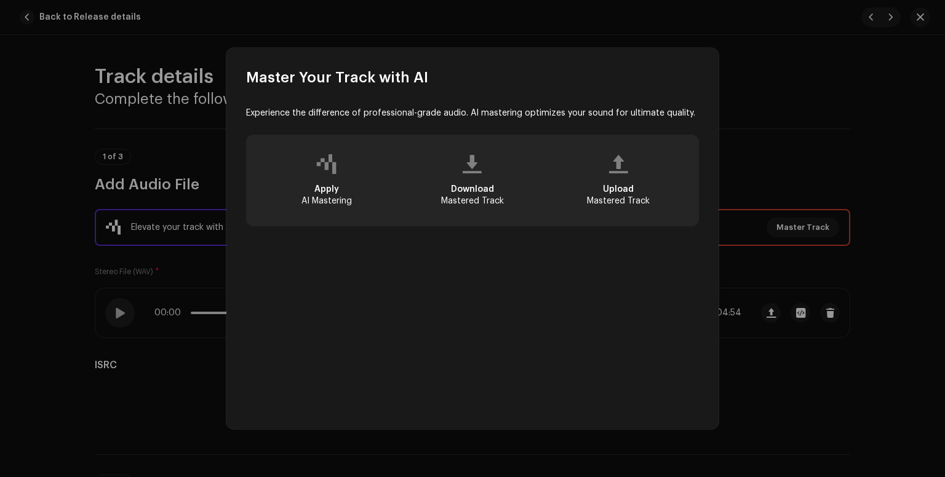  Describe the element at coordinates (337, 77) in the screenshot. I see `span: Master Your Track with AI` at that location.